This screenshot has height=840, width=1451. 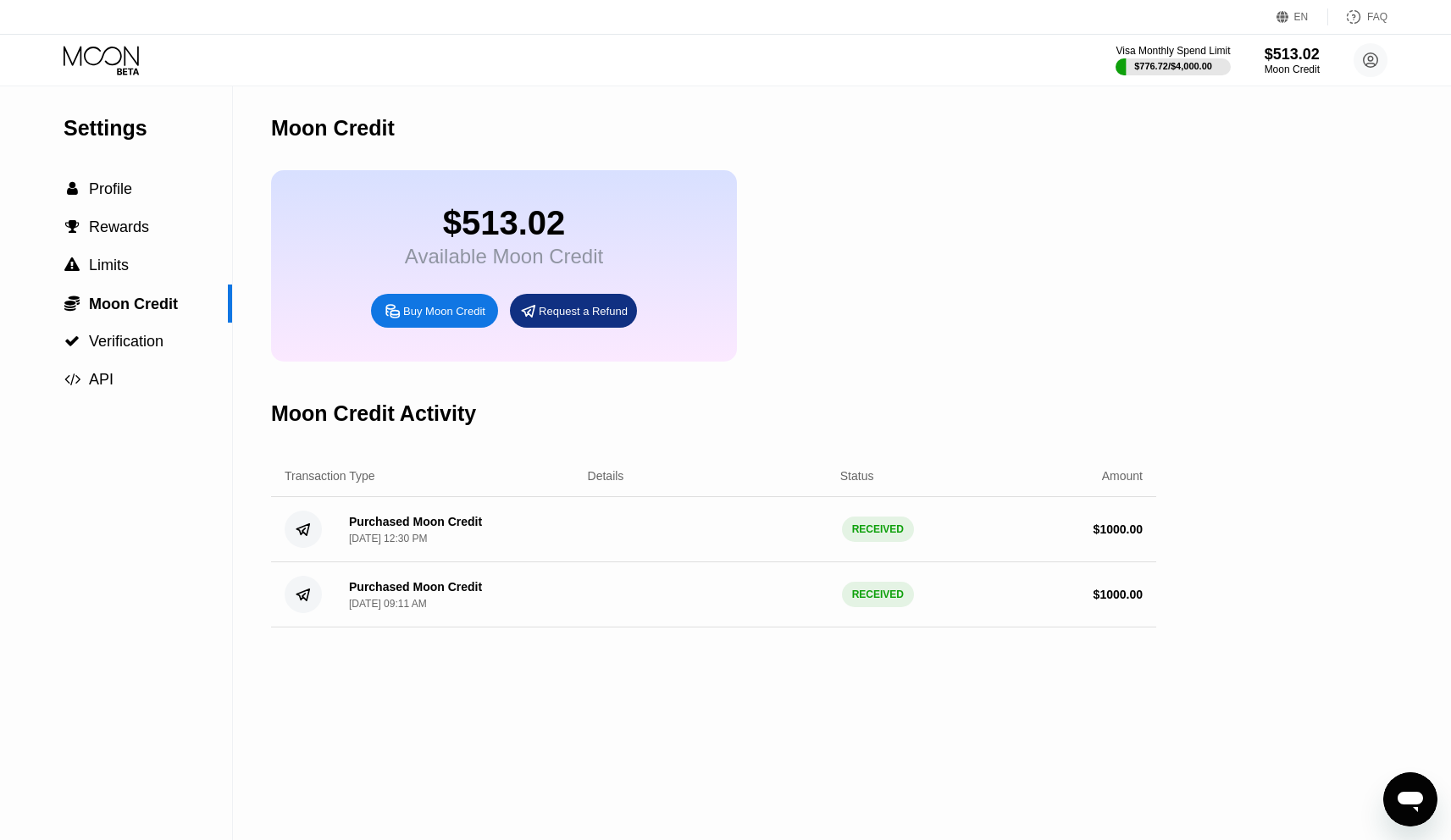 What do you see at coordinates (108, 265) in the screenshot?
I see `span: Limits` at bounding box center [108, 265].